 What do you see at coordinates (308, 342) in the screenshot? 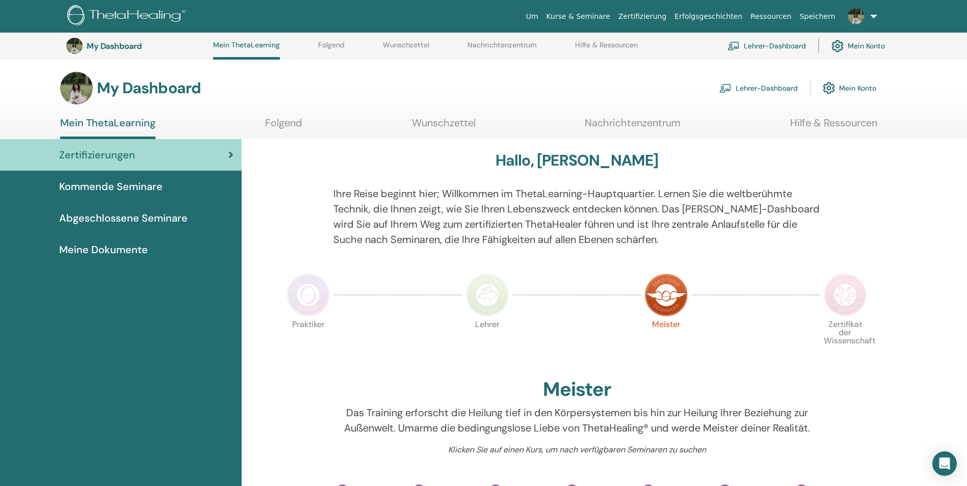
I see `p: Praktiker` at bounding box center [308, 342].